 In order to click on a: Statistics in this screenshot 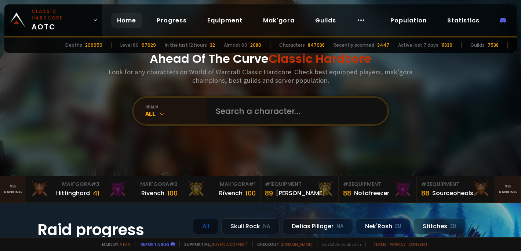, I will do `click(463, 20)`.